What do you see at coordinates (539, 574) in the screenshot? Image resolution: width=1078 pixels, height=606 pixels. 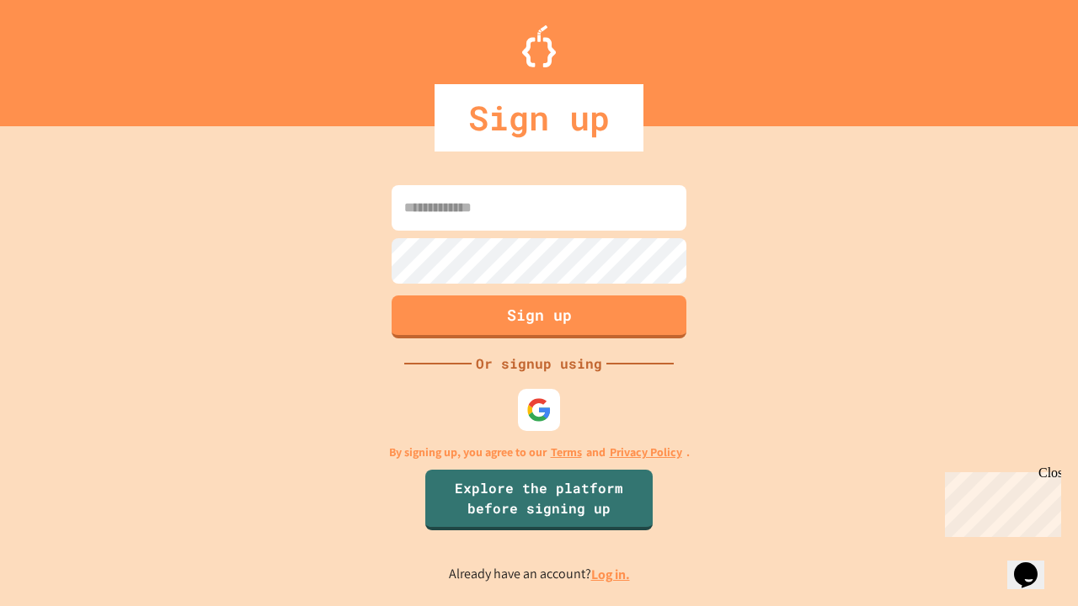 I see `p: Already have an account?` at bounding box center [539, 574].